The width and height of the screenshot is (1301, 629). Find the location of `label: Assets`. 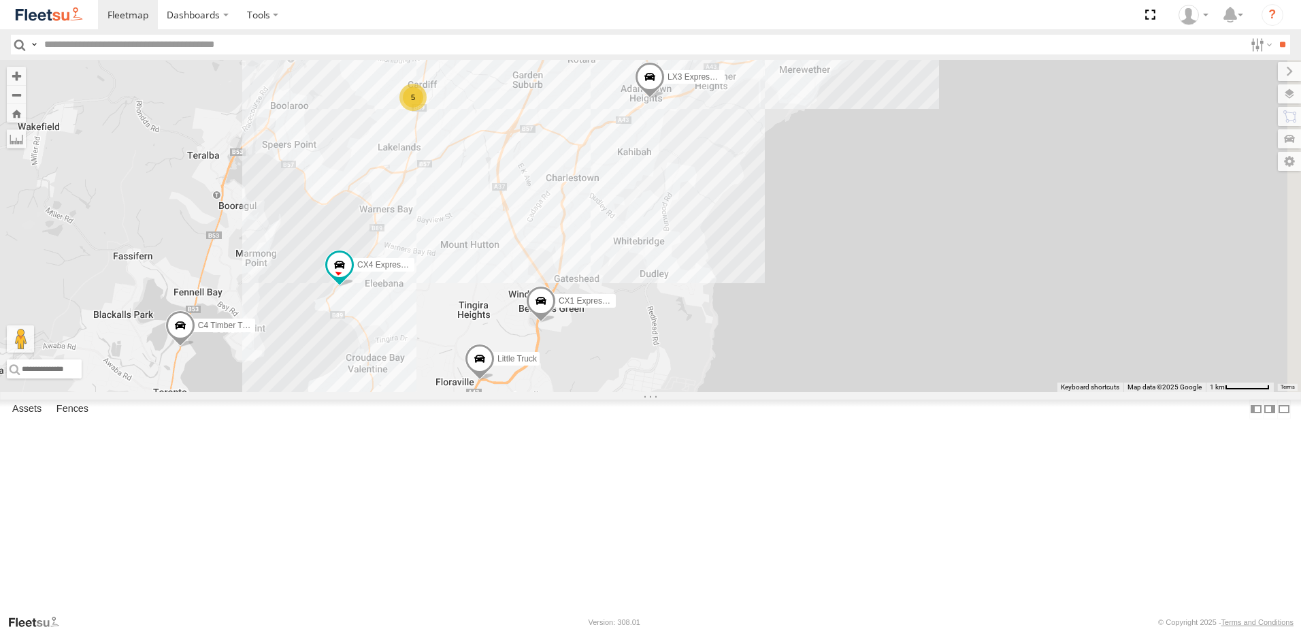

label: Assets is located at coordinates (27, 409).